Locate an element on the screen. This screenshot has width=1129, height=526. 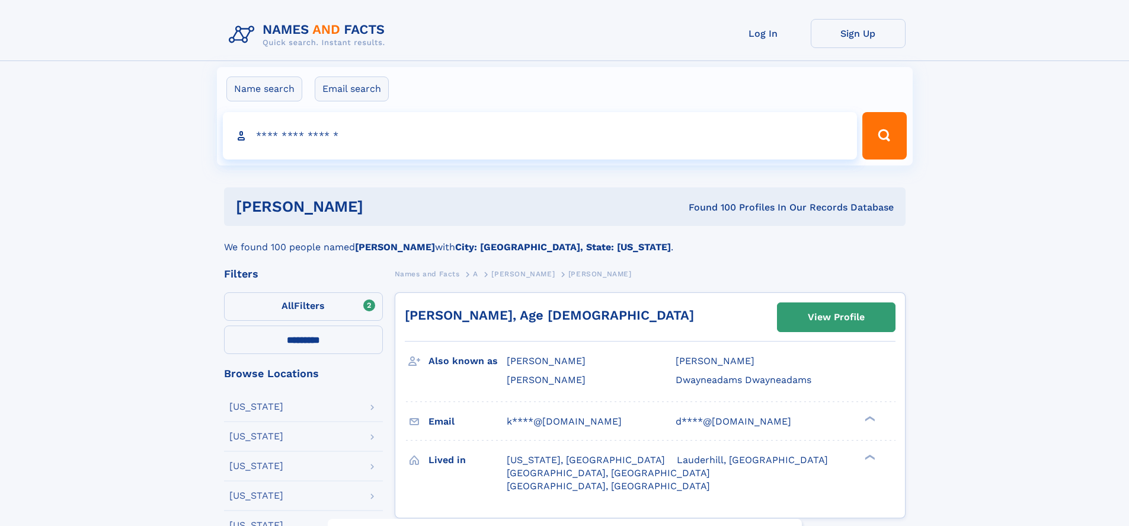
div: Browse Locations is located at coordinates (303, 373).